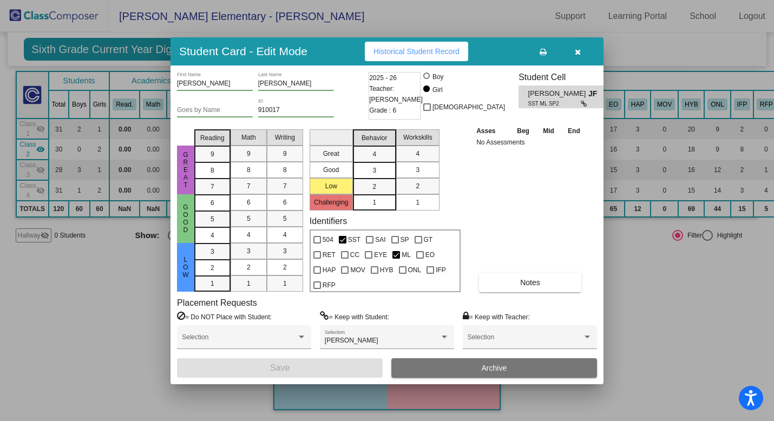 This screenshot has height=421, width=774. What do you see at coordinates (224, 317) in the screenshot?
I see `label: = Do NOT Place with Student:` at bounding box center [224, 317].